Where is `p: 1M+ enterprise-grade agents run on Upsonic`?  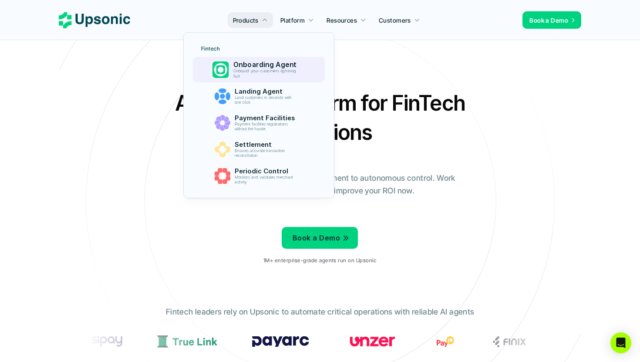 p: 1M+ enterprise-grade agents run on Upsonic is located at coordinates (319, 260).